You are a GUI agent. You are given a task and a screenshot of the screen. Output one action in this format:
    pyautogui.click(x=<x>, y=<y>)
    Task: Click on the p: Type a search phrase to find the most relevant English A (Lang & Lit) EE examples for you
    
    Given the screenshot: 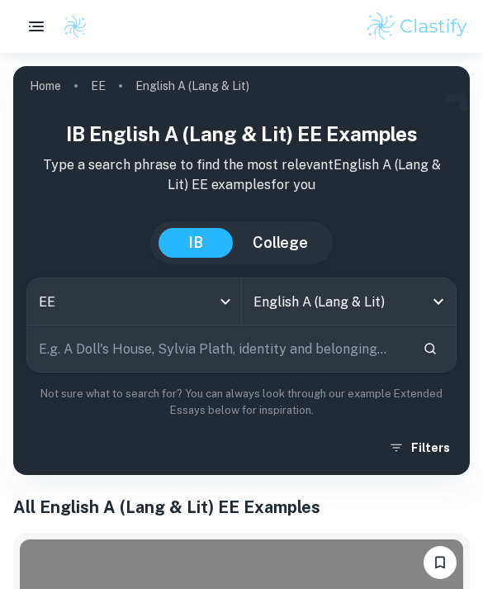 What is the action you would take?
    pyautogui.click(x=241, y=175)
    